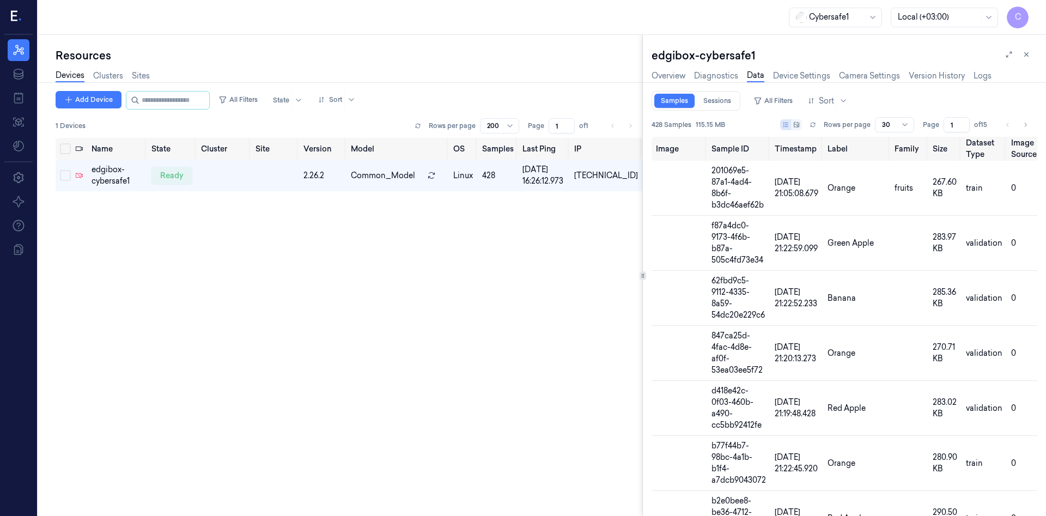 Image resolution: width=1046 pixels, height=516 pixels. What do you see at coordinates (739, 298) in the screenshot?
I see `div: 62fbd9c5-9112-4335-8a59-54dc20e229c6` at bounding box center [739, 298].